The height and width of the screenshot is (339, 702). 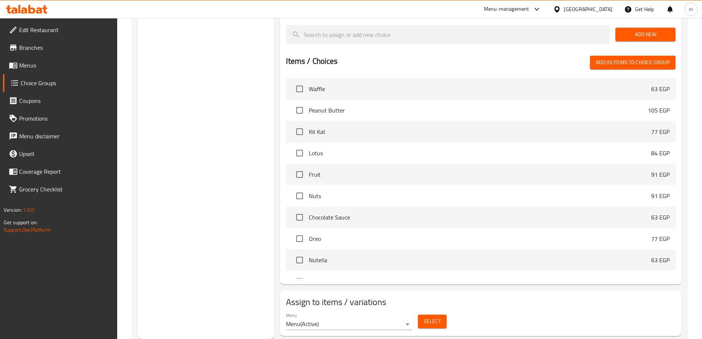 What do you see at coordinates (21, 222) in the screenshot?
I see `span: Get support on:` at bounding box center [21, 222].